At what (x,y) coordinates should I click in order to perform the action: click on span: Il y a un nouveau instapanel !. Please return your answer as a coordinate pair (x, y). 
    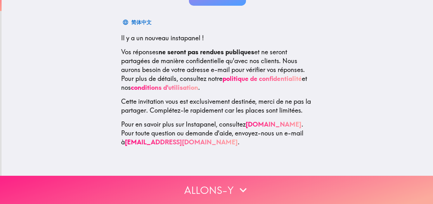
    Looking at the image, I should click on (162, 38).